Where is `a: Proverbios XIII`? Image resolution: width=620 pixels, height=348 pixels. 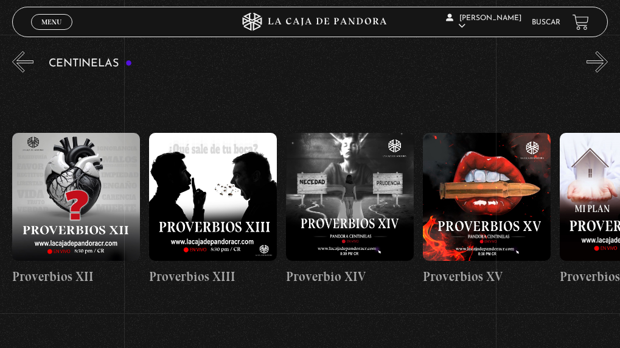 a: Proverbios XIII is located at coordinates (213, 209).